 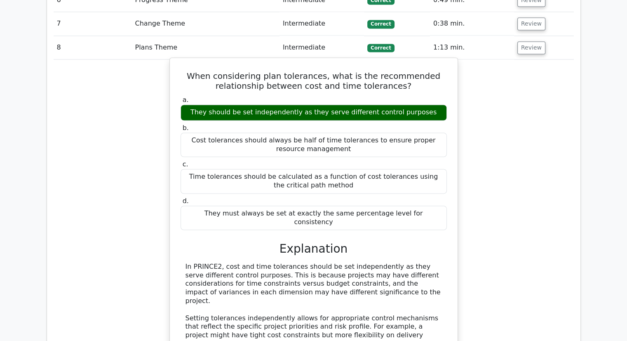 What do you see at coordinates (205, 47) in the screenshot?
I see `td: Plans Theme` at bounding box center [205, 47].